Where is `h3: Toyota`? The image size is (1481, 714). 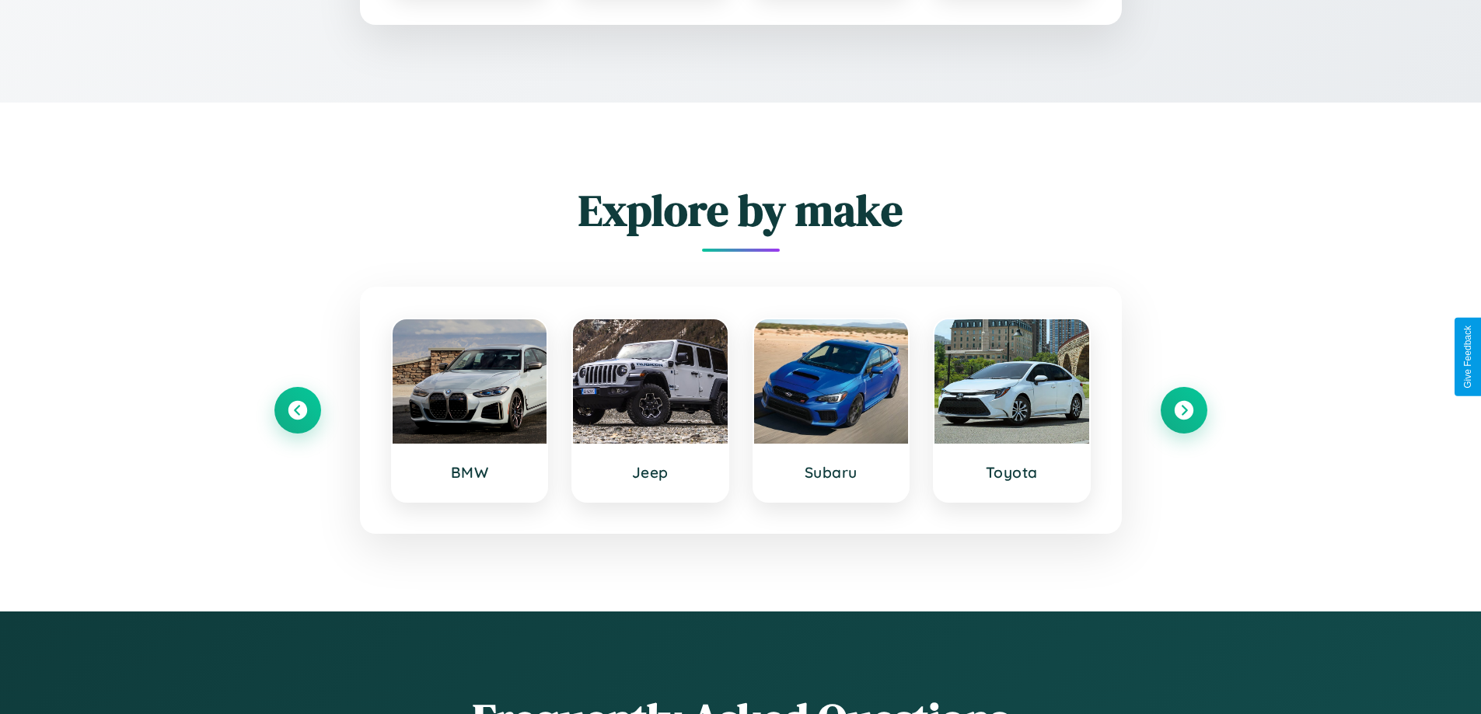 h3: Toyota is located at coordinates (1011, 473).